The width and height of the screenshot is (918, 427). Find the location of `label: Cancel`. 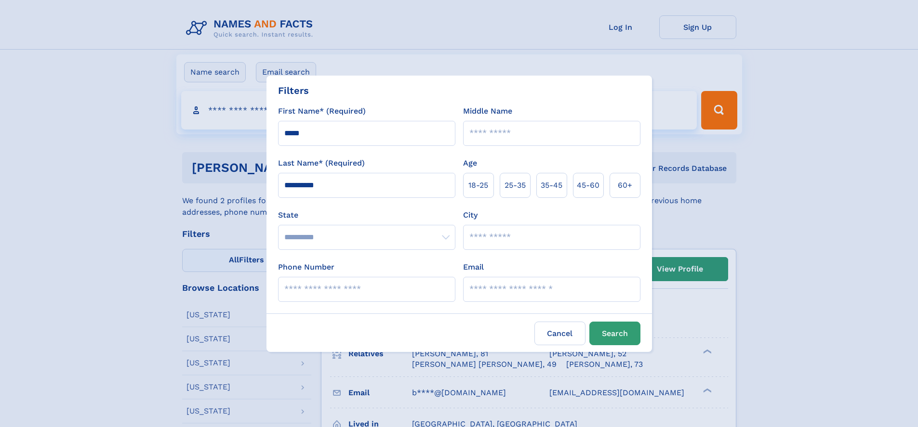

label: Cancel is located at coordinates (560, 333).